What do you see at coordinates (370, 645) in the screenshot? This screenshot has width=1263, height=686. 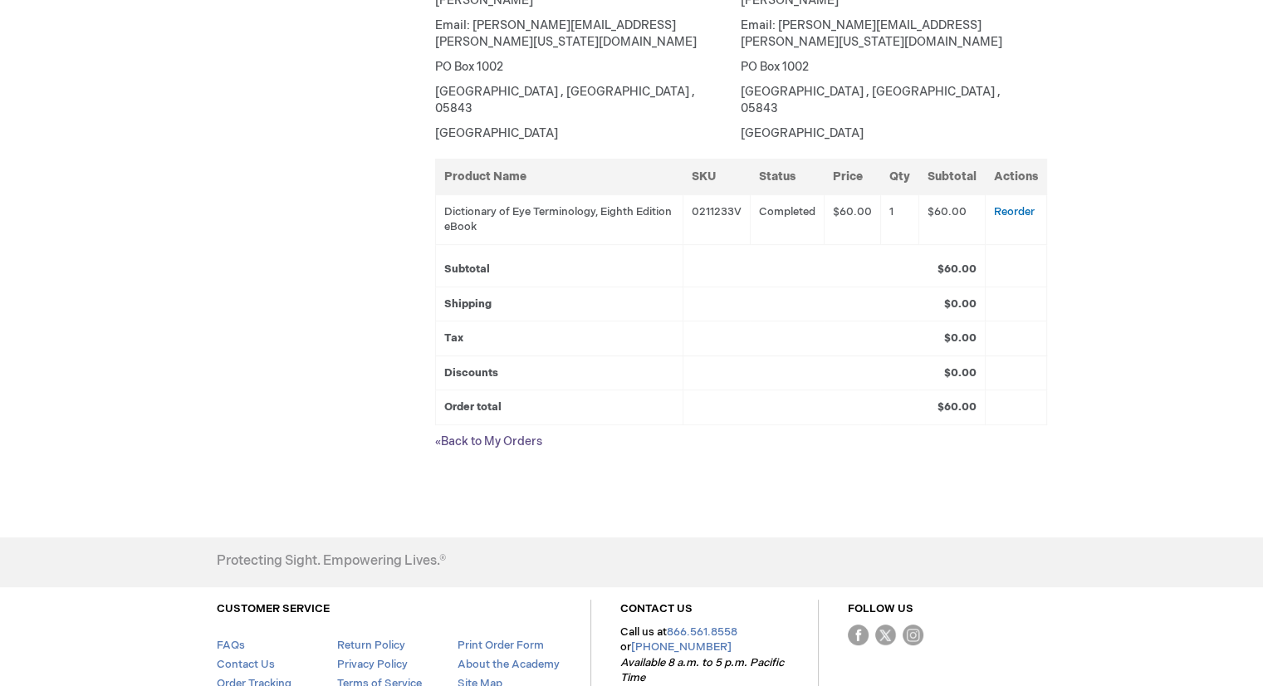 I see `a: Return Policy` at bounding box center [370, 645].